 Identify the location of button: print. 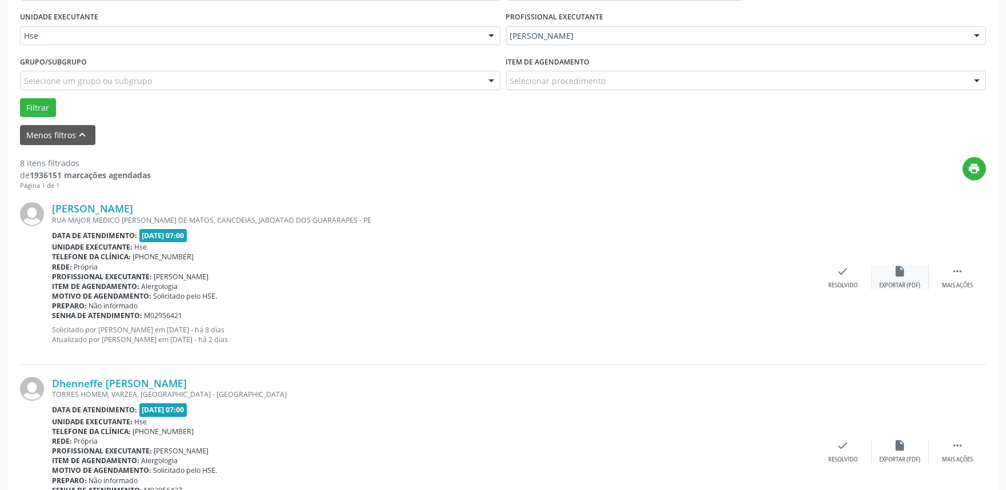
(974, 169).